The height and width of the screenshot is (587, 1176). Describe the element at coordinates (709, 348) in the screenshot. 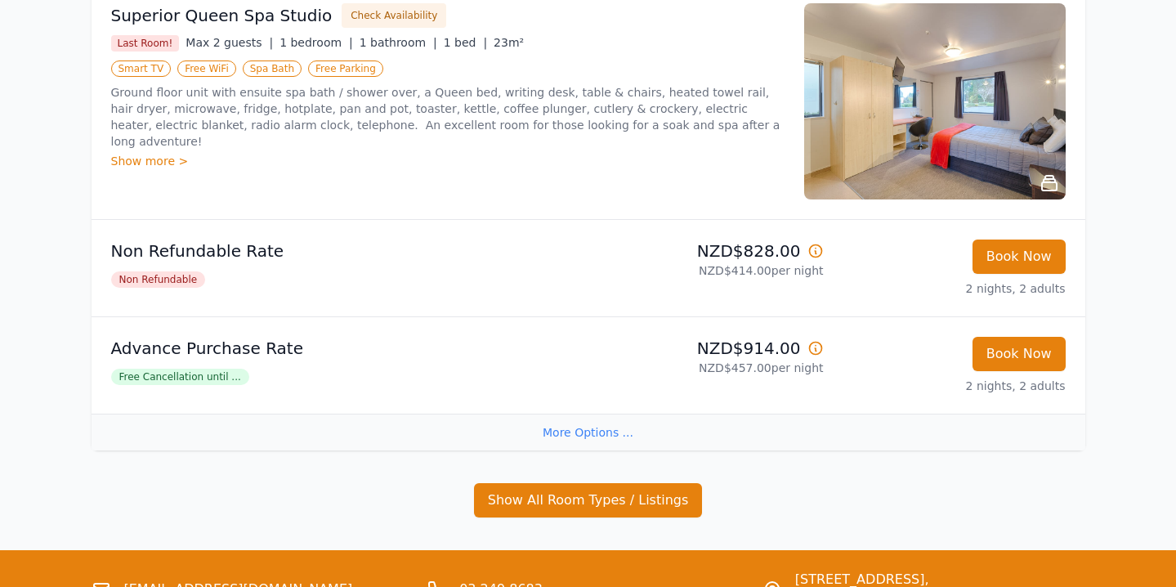

I see `p: NZD$914.00` at that location.